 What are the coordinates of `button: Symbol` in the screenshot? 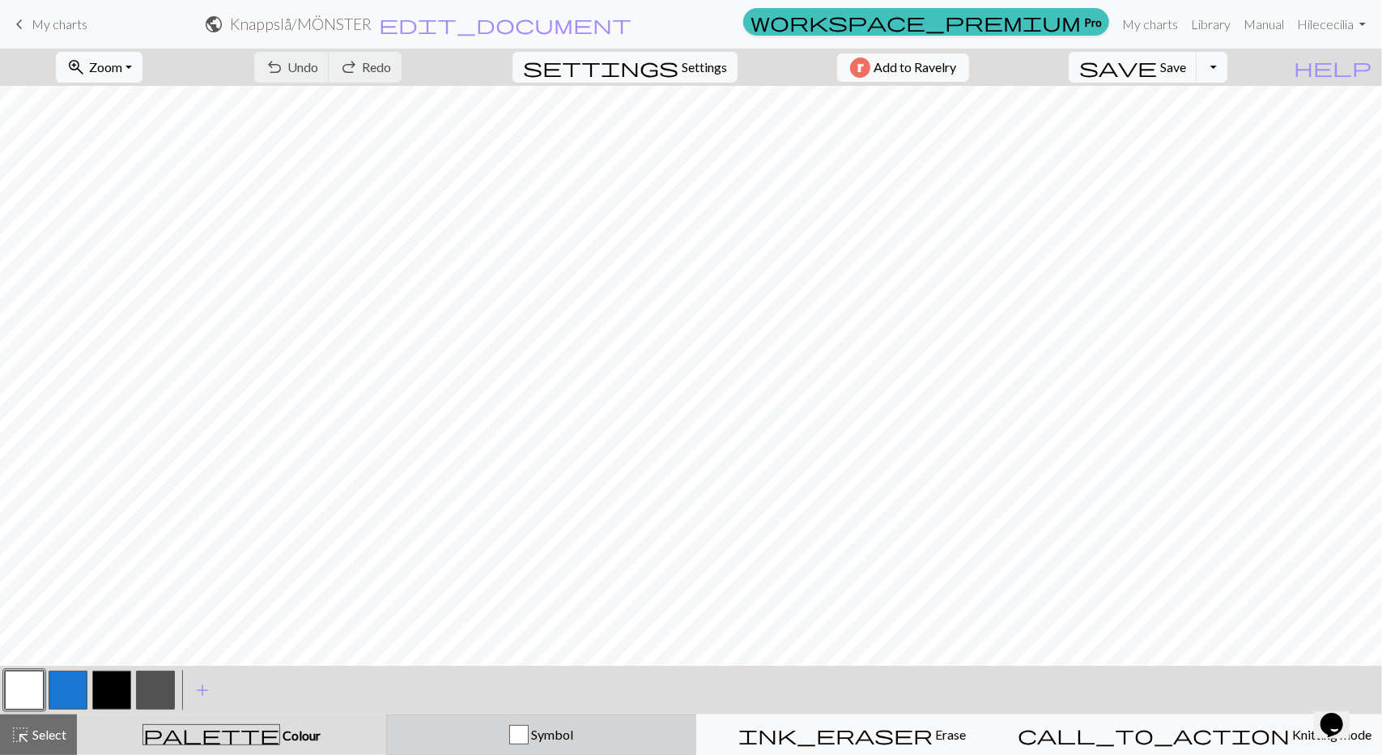 It's located at (542, 734).